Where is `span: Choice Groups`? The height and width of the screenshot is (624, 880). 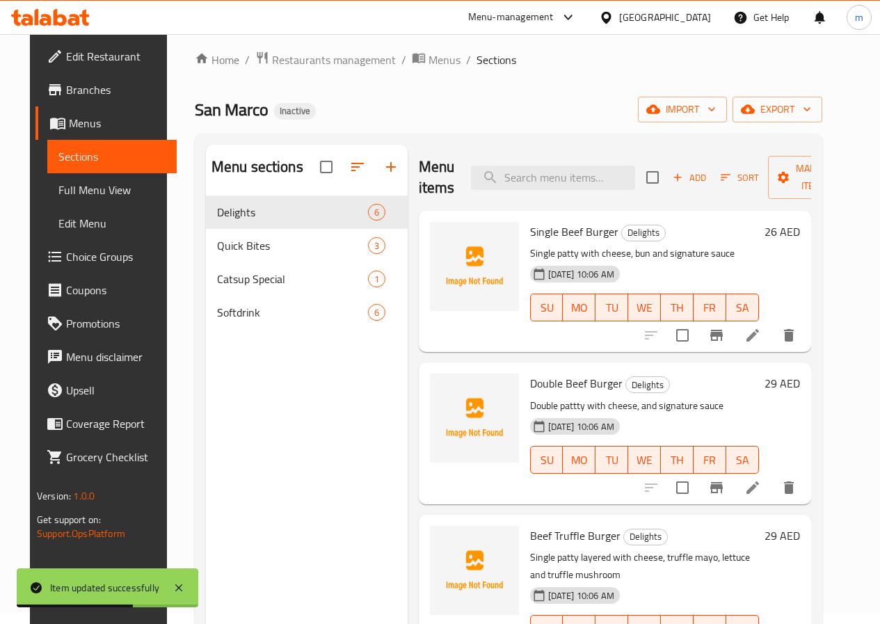 span: Choice Groups is located at coordinates (115, 257).